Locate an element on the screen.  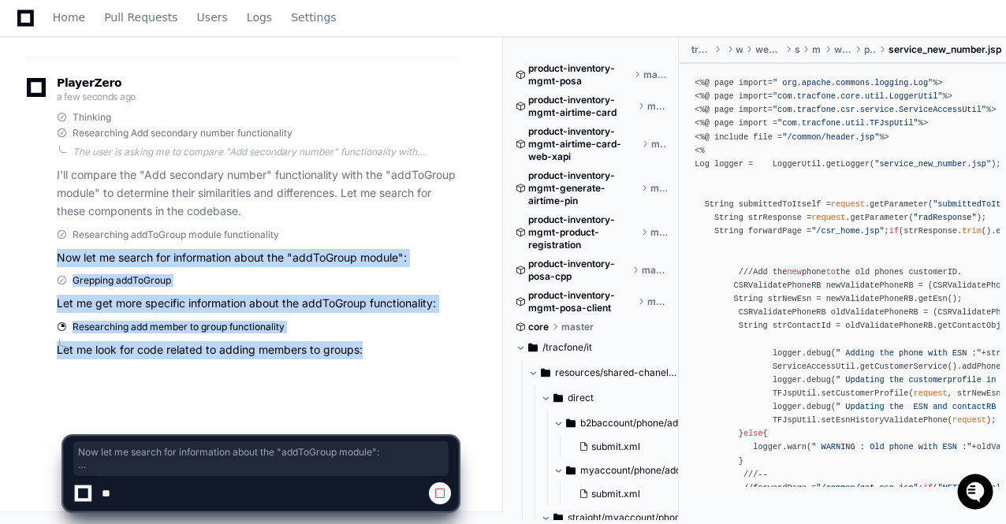
a: Powered byPylon is located at coordinates (151, 252).